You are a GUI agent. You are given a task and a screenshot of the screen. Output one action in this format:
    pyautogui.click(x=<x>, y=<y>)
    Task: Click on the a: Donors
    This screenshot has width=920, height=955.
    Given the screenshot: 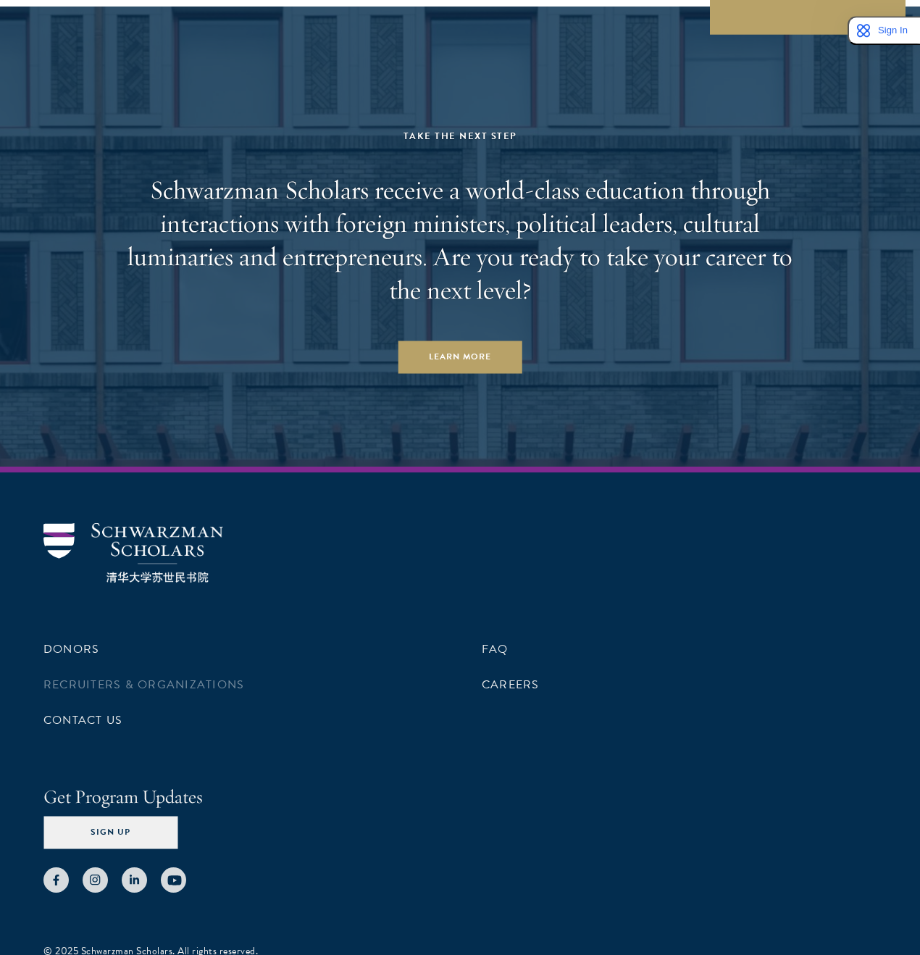 What is the action you would take?
    pyautogui.click(x=71, y=649)
    